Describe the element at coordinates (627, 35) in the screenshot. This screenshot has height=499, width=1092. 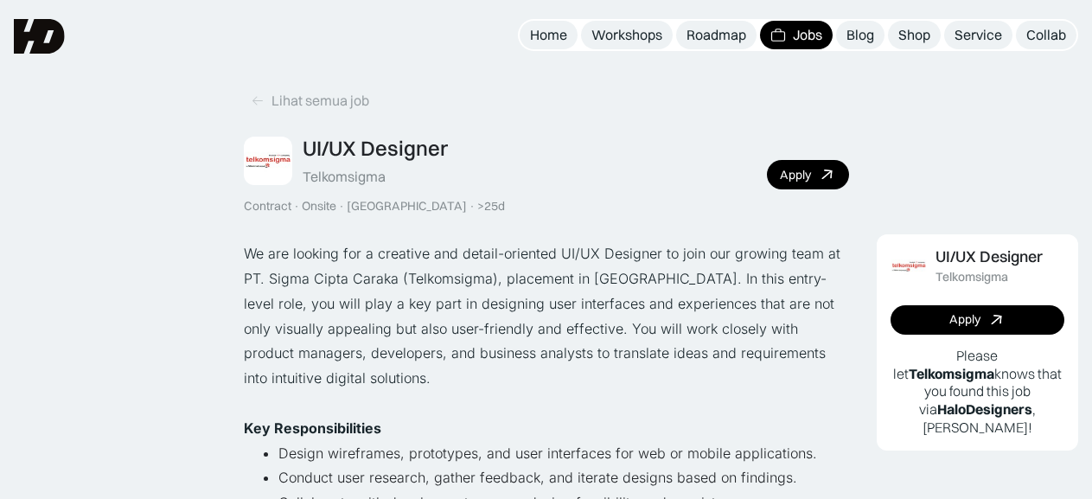
I see `a: Workshops` at that location.